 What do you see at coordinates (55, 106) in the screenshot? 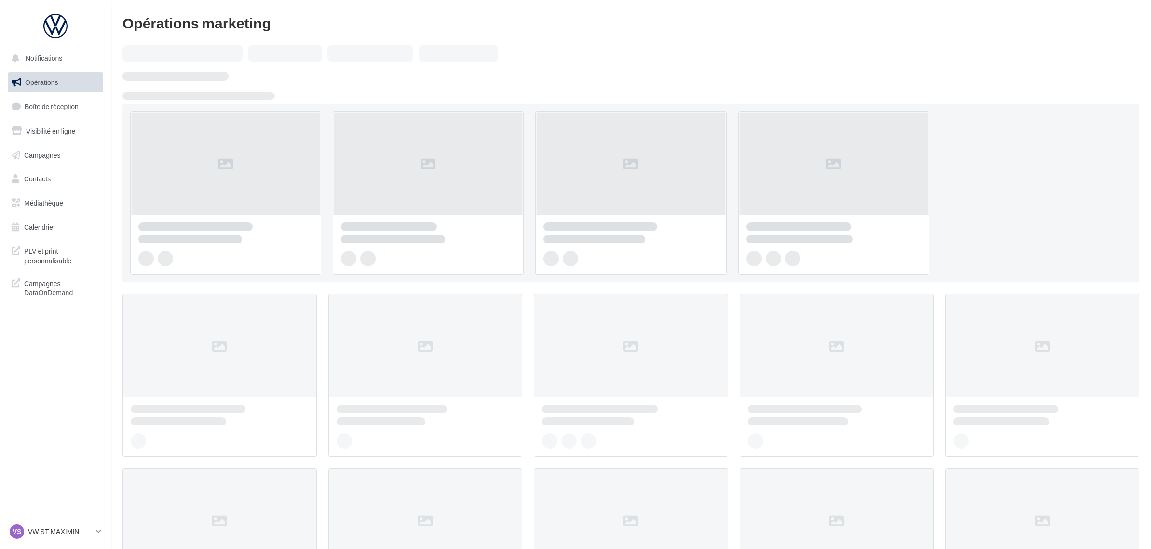
I see `a: Boîte de réception` at bounding box center [55, 106].